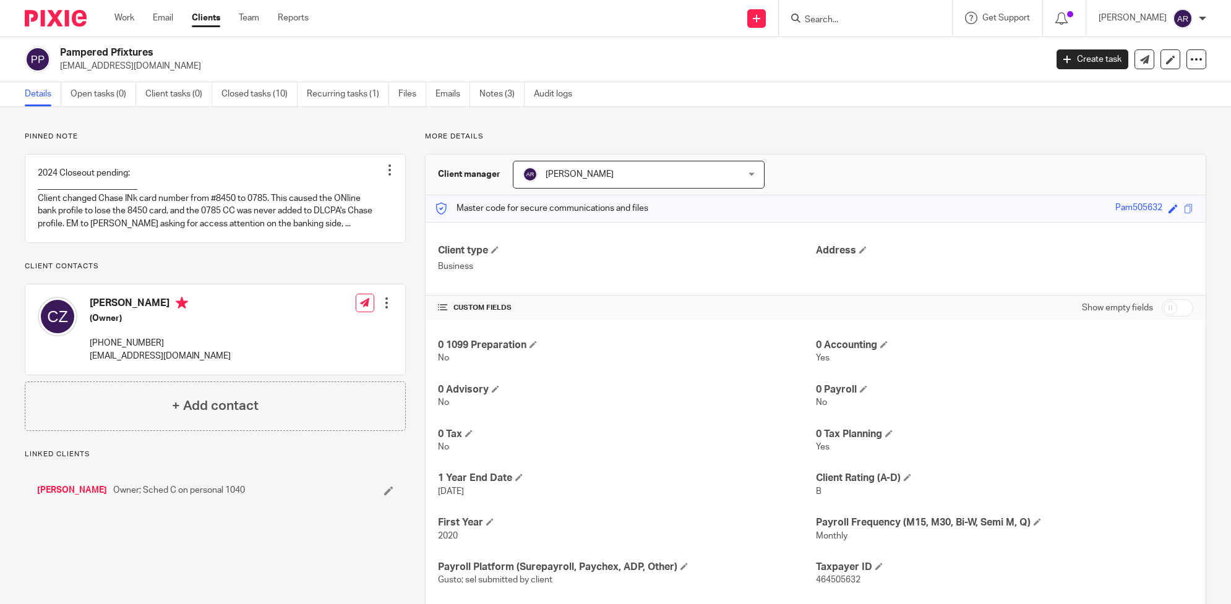 This screenshot has width=1231, height=604. What do you see at coordinates (626, 478) in the screenshot?
I see `h4: 1 Year End Date` at bounding box center [626, 478].